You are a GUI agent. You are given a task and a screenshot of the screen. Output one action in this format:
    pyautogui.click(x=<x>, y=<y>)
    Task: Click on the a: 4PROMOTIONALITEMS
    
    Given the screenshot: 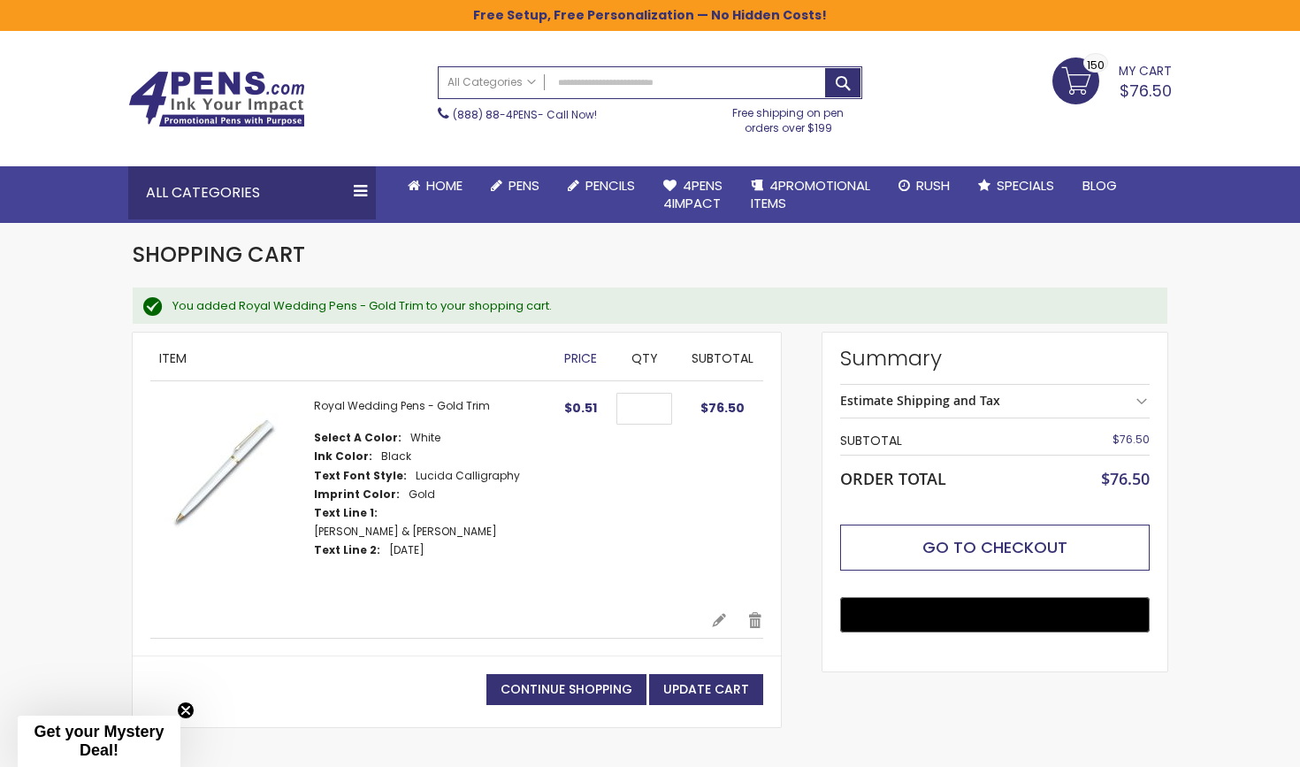 What is the action you would take?
    pyautogui.click(x=810, y=195)
    